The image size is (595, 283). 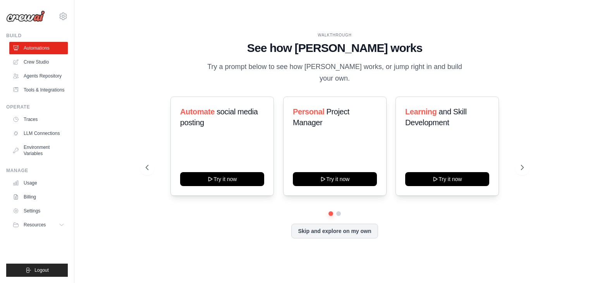 What do you see at coordinates (37, 170) in the screenshot?
I see `div: Manage` at bounding box center [37, 170].